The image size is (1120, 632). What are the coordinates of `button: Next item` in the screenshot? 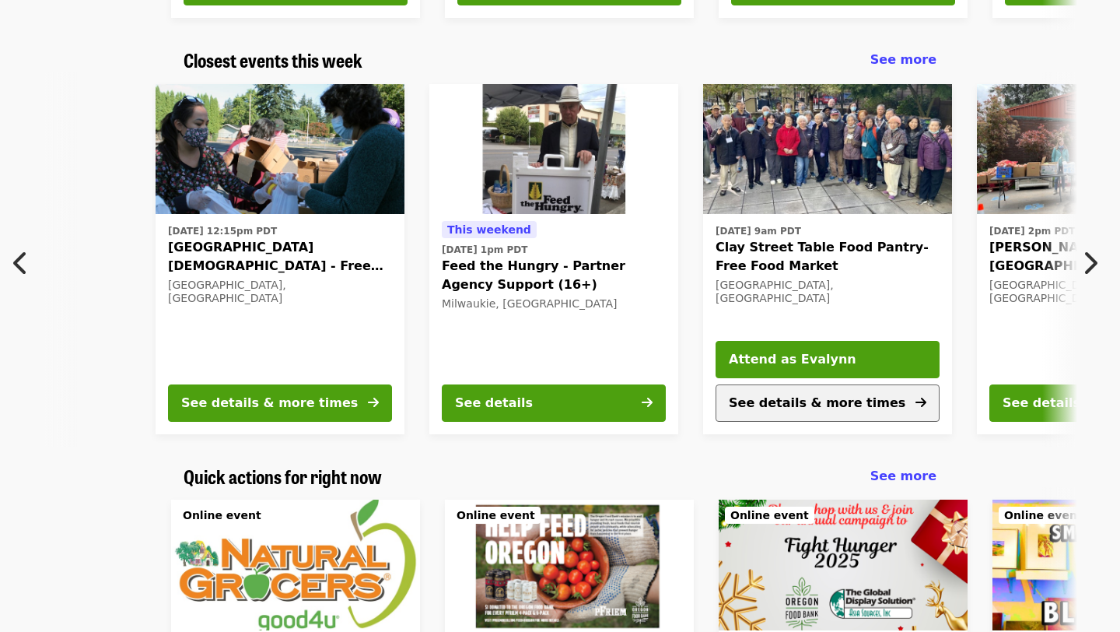 It's located at (1094, 263).